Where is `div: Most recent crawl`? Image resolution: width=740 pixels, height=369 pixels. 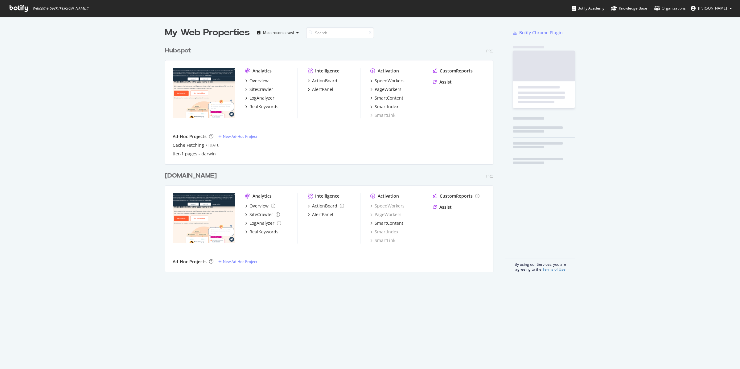 div: Most recent crawl is located at coordinates (278, 33).